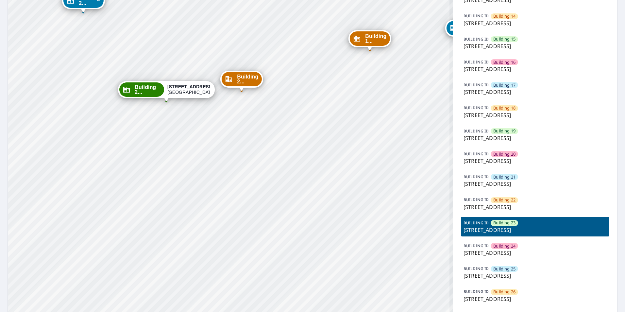  Describe the element at coordinates (166, 91) in the screenshot. I see `div: Dropped pin, building Building 23, Commercial property, 7627 East 37th Street North Wichita, KS 6...` at that location.